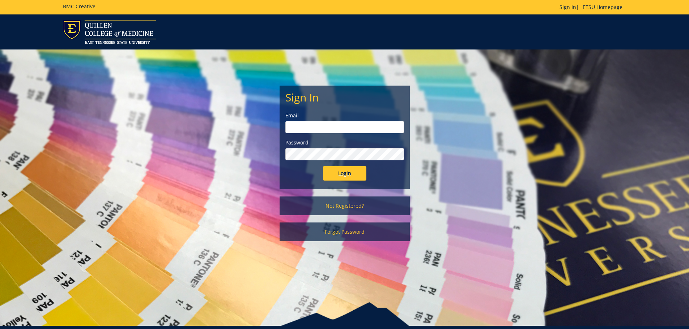 This screenshot has height=329, width=689. Describe the element at coordinates (345, 97) in the screenshot. I see `h2: Sign In` at that location.